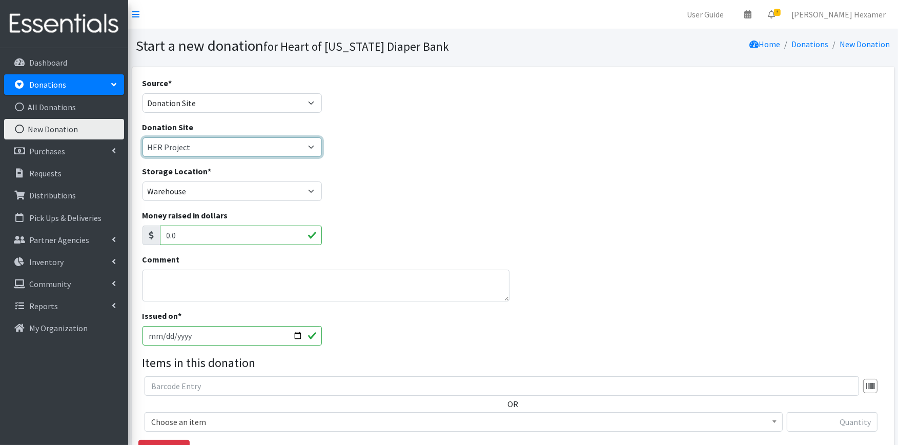  I want to click on a: Requests, so click(64, 173).